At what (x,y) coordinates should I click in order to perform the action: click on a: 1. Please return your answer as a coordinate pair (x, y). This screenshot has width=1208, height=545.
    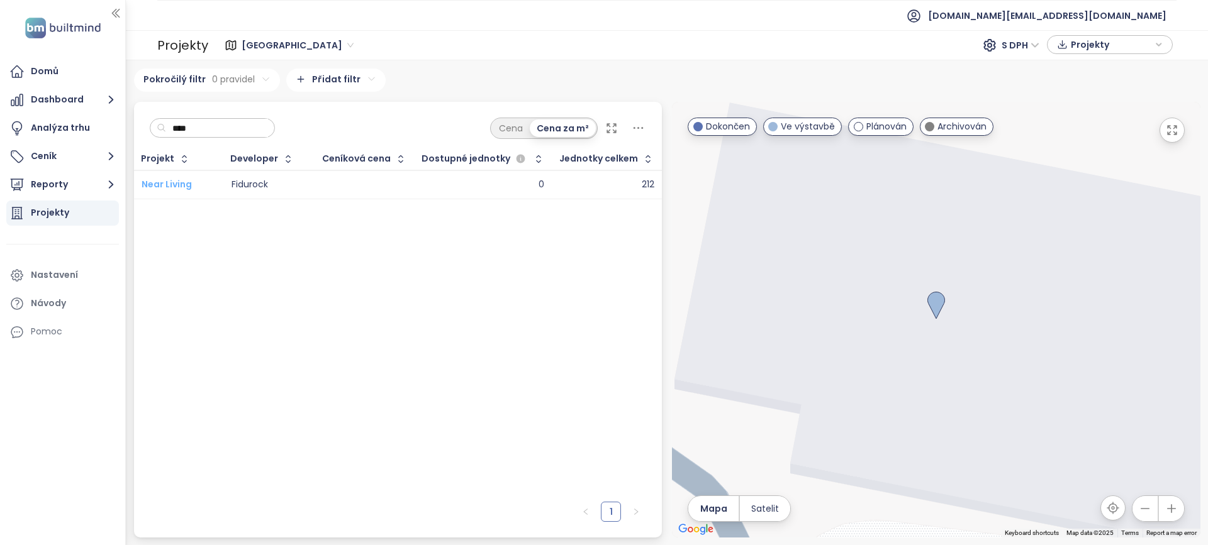
    Looking at the image, I should click on (611, 512).